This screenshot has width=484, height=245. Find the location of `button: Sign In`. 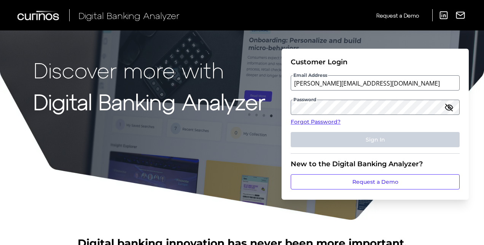

button: Sign In is located at coordinates (376, 140).